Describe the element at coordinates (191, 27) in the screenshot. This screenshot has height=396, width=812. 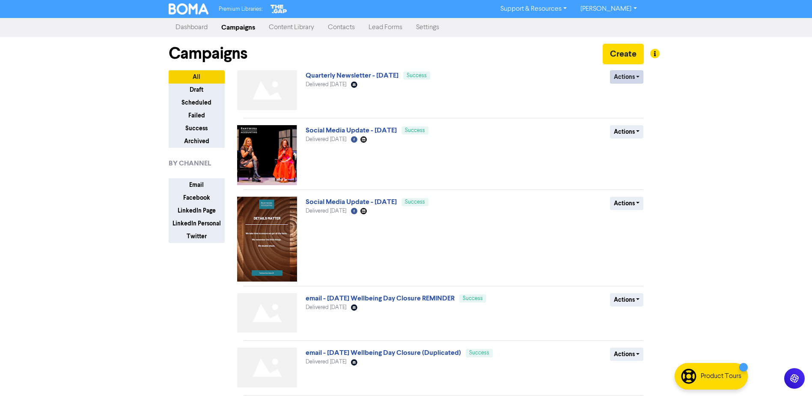
I see `a: Dashboard` at that location.